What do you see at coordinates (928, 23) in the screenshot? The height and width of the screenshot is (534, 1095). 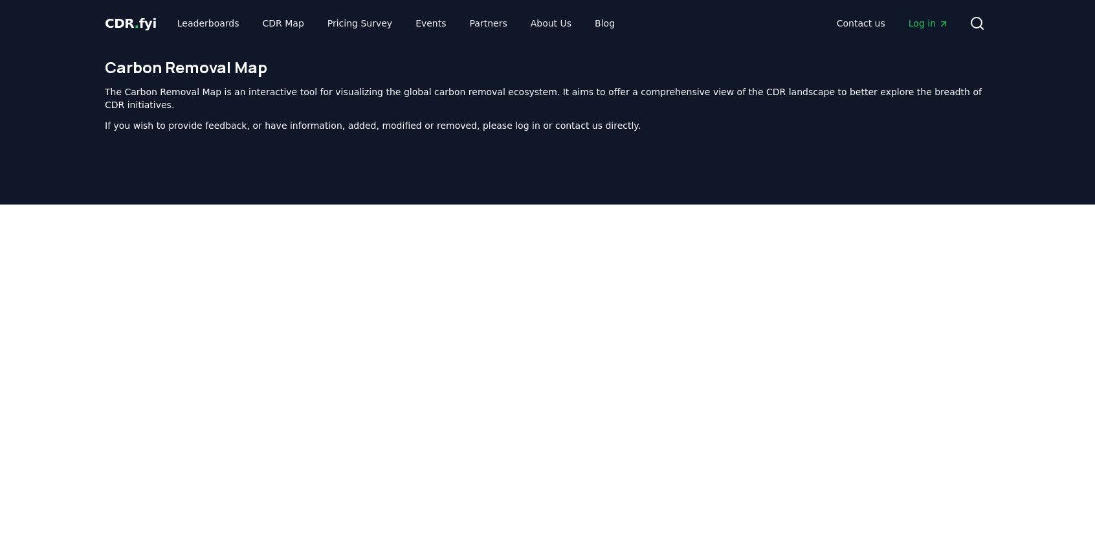 I see `span: Log in` at bounding box center [928, 23].